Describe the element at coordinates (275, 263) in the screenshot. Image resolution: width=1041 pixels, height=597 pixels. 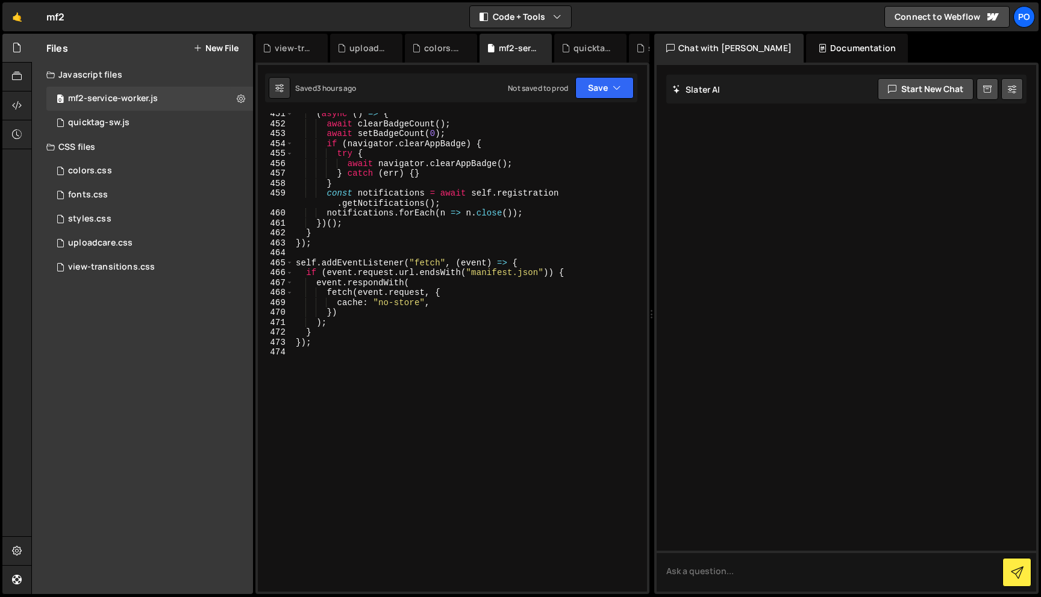
I see `div: 465` at that location.